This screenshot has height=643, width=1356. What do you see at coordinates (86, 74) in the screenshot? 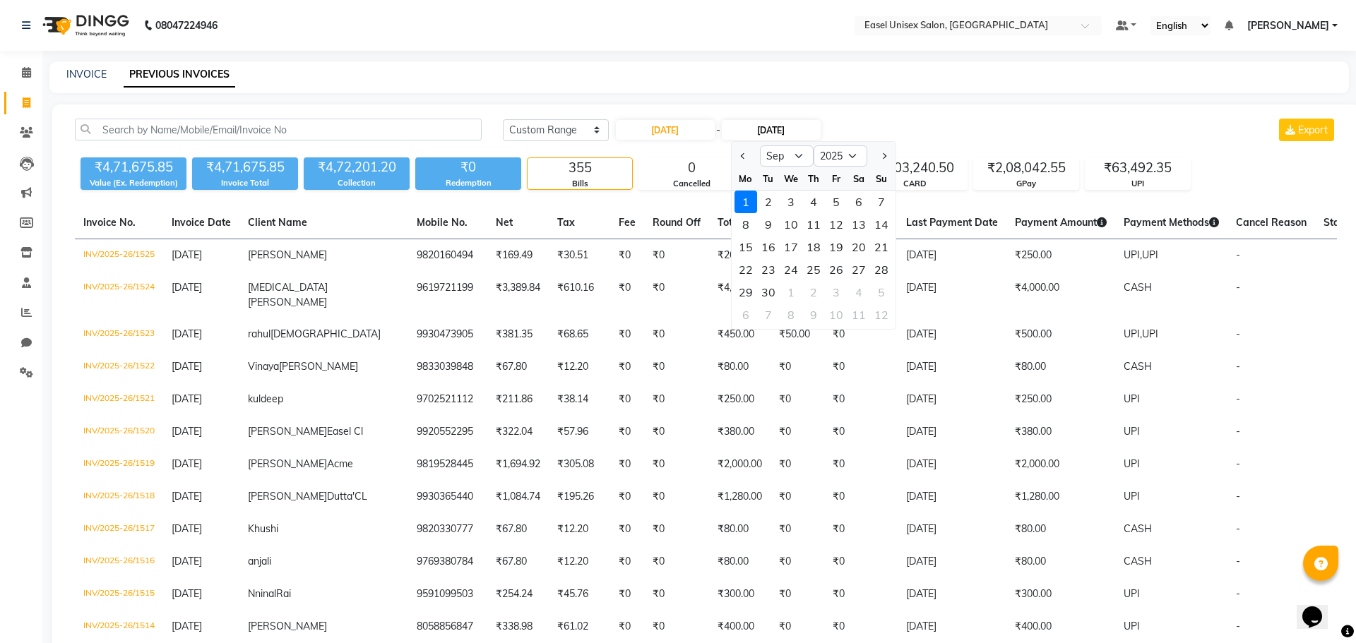
I see `a: INVOICE` at bounding box center [86, 74].